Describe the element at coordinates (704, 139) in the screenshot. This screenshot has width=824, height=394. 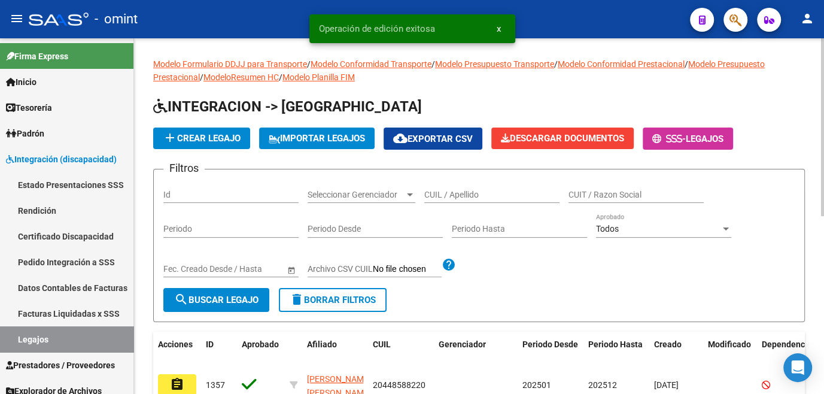
I see `span: Legajos` at that location.